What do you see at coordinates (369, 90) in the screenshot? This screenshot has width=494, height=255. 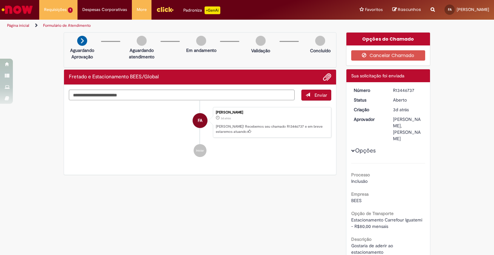 I see `dt: Número` at bounding box center [369, 90].